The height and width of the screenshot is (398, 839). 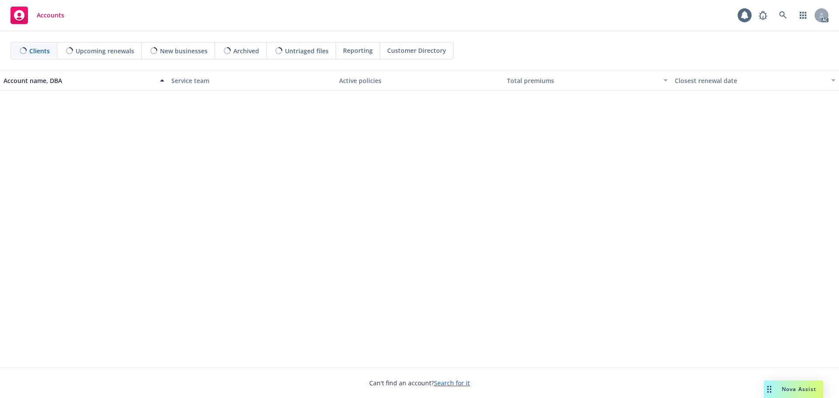 What do you see at coordinates (39, 51) in the screenshot?
I see `span: Clients` at bounding box center [39, 51].